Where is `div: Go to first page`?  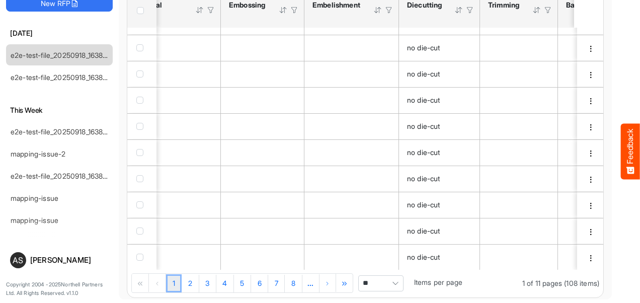
div: Go to first page is located at coordinates (140, 283).